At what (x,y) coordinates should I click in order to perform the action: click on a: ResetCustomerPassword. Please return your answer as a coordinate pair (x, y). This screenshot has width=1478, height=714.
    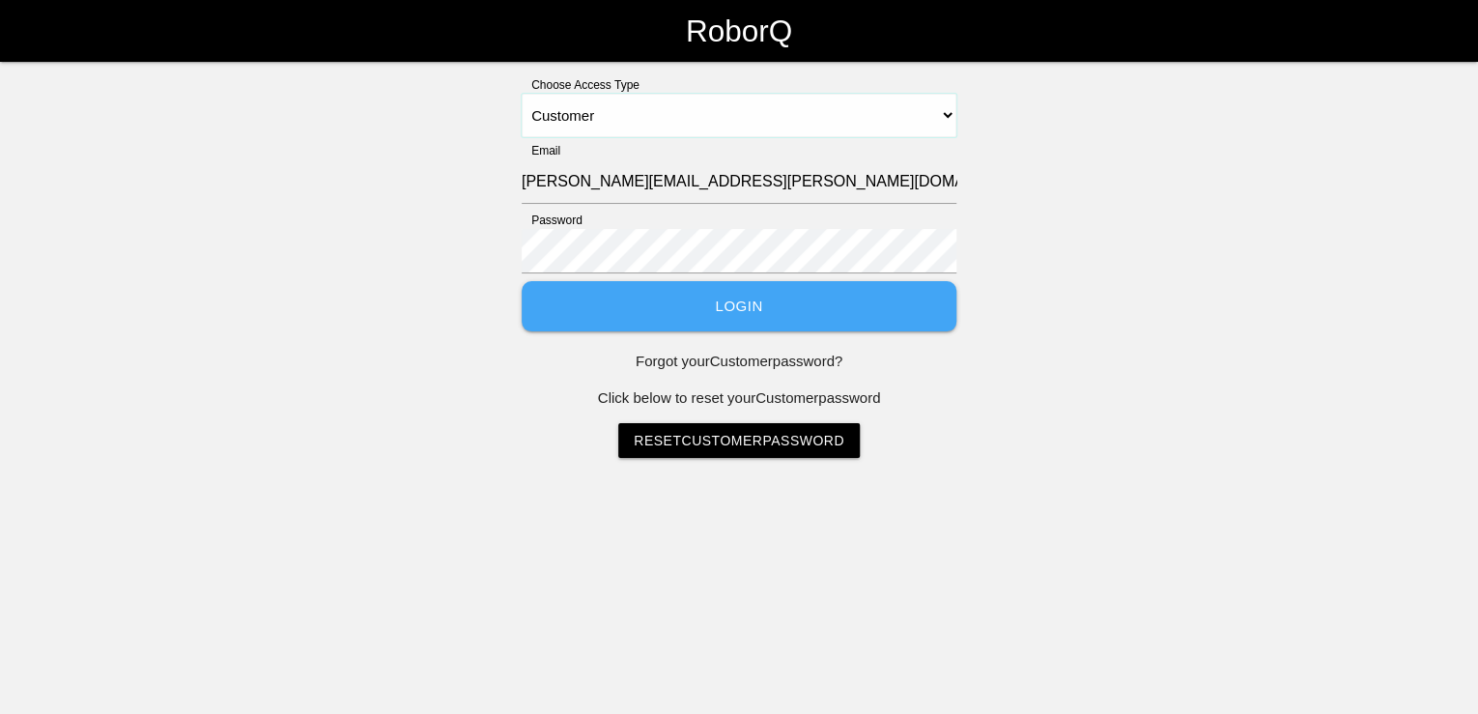
    Looking at the image, I should click on (739, 440).